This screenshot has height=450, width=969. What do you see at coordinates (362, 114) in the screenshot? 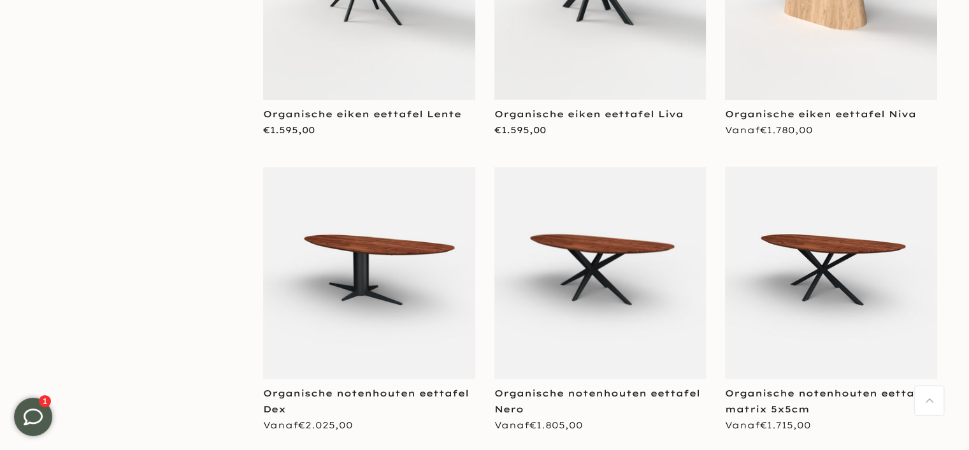
I see `a: Organische eiken eettafel Lente` at bounding box center [362, 114].